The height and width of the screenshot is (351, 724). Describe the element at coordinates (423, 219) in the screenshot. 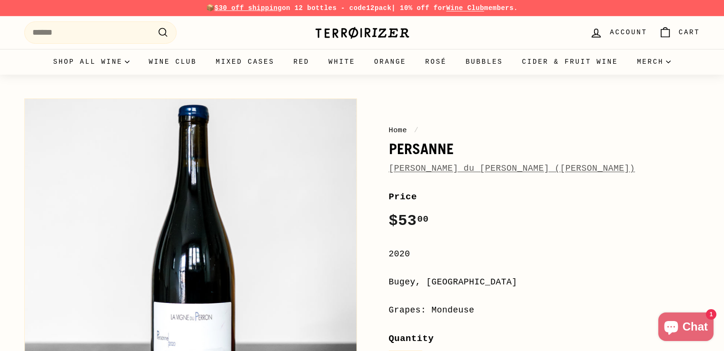

I see `sup: 00` at that location.